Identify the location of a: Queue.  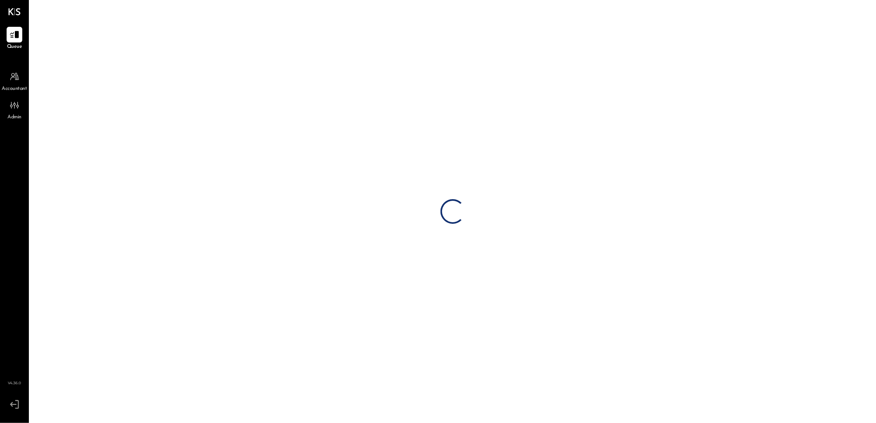
(14, 39).